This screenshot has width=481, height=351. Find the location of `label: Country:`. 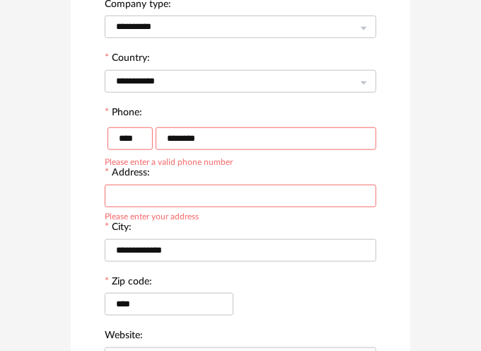

label: Country: is located at coordinates (127, 59).